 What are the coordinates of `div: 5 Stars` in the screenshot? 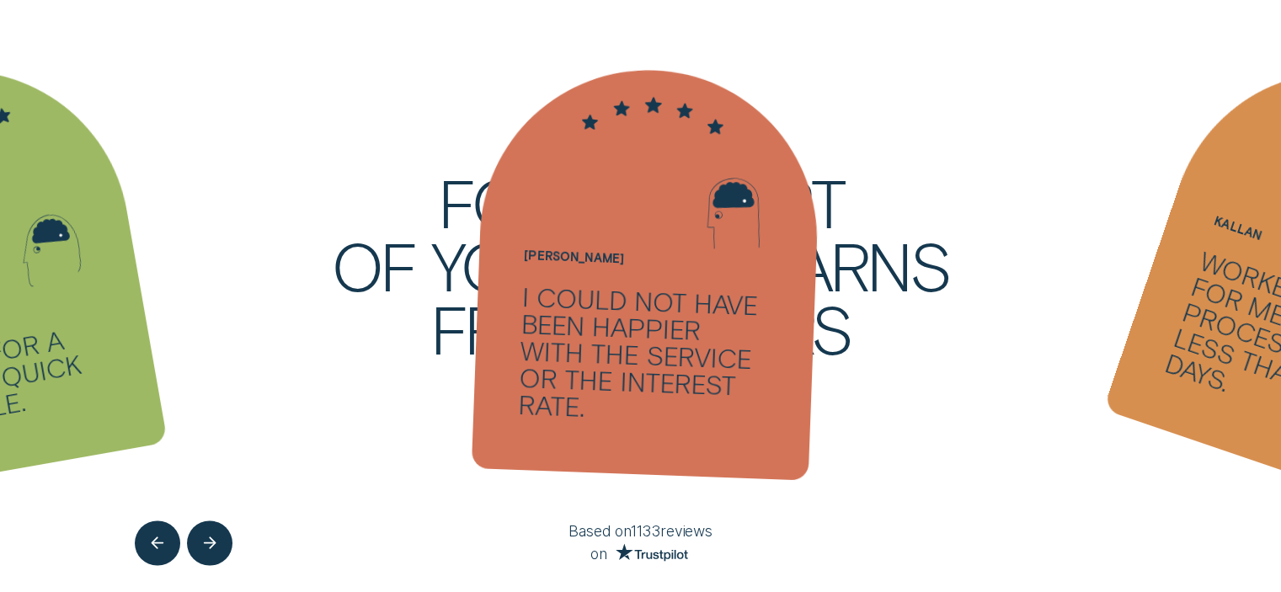 It's located at (653, 105).